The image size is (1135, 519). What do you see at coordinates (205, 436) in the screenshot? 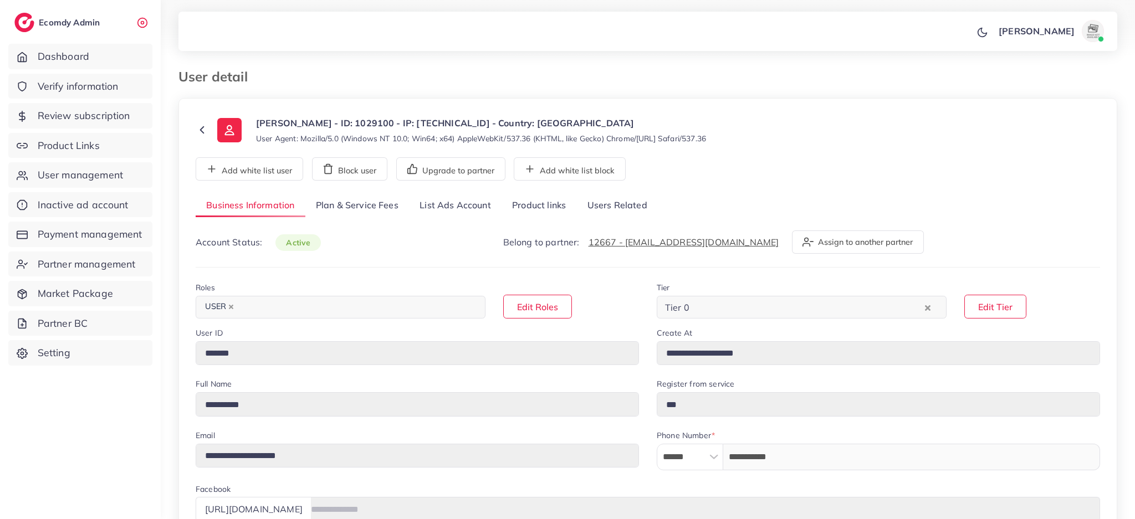
I see `label: Email` at bounding box center [205, 436].